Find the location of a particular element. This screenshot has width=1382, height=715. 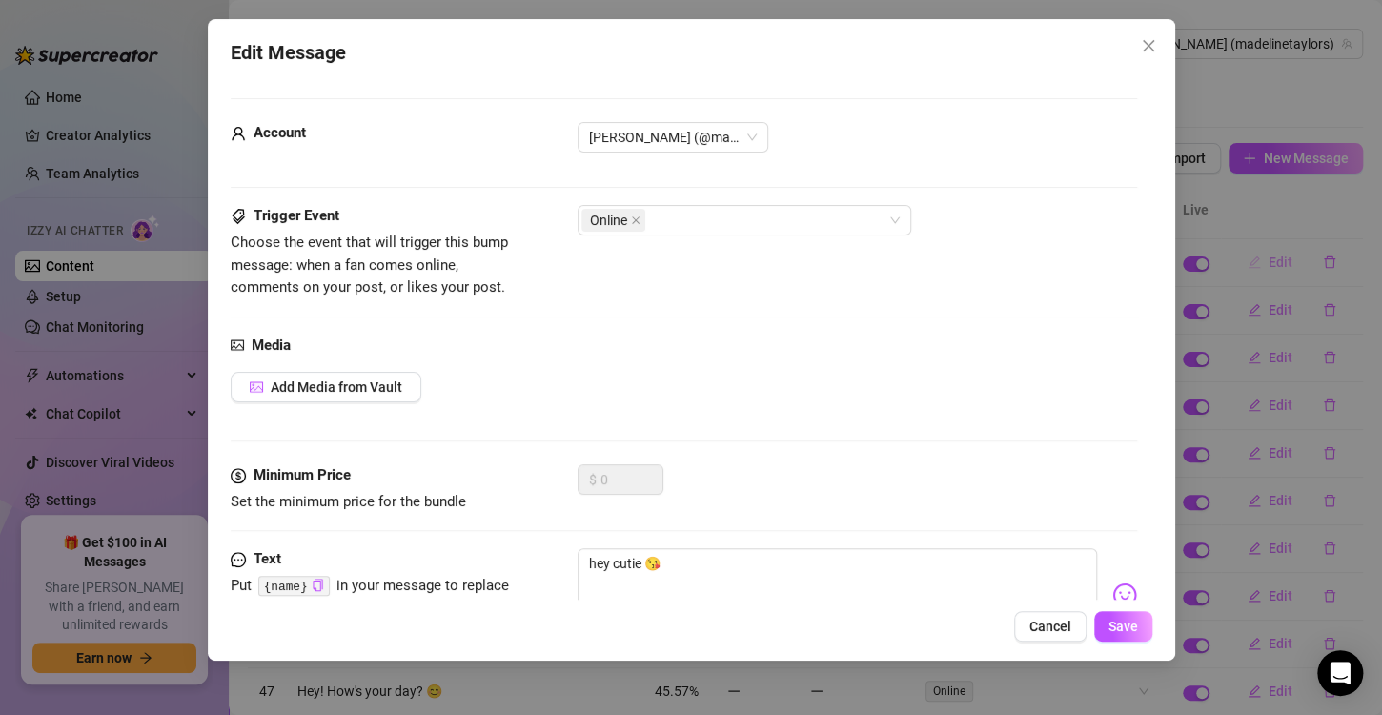

code: {name} is located at coordinates (293, 585).